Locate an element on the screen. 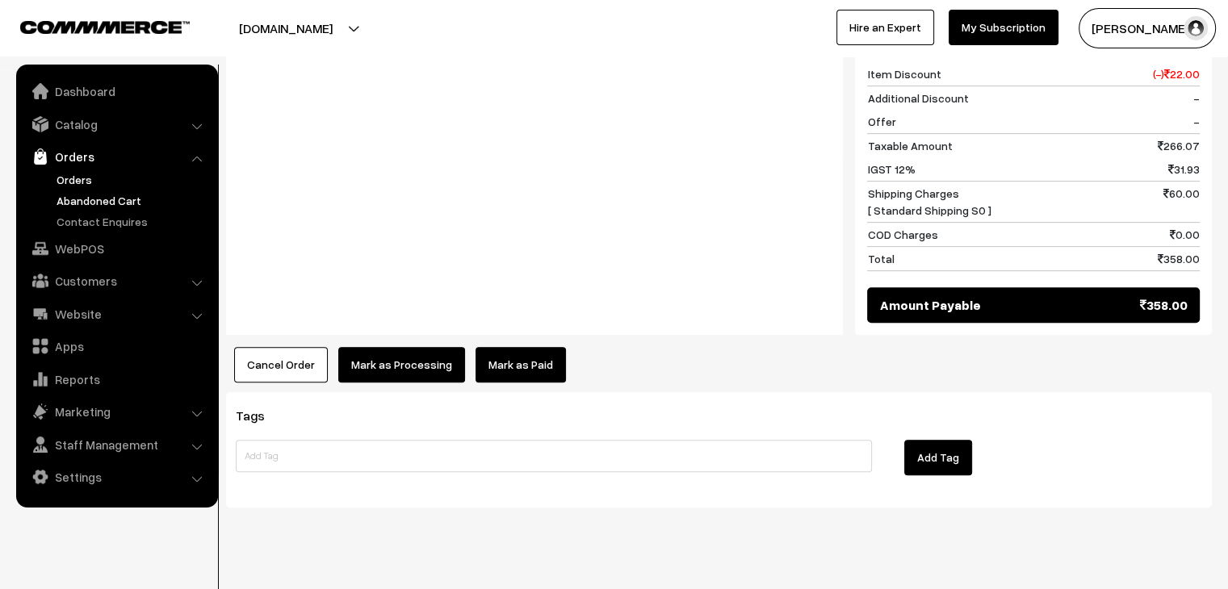 This screenshot has width=1228, height=589. span: Additional Discount is located at coordinates (917, 98).